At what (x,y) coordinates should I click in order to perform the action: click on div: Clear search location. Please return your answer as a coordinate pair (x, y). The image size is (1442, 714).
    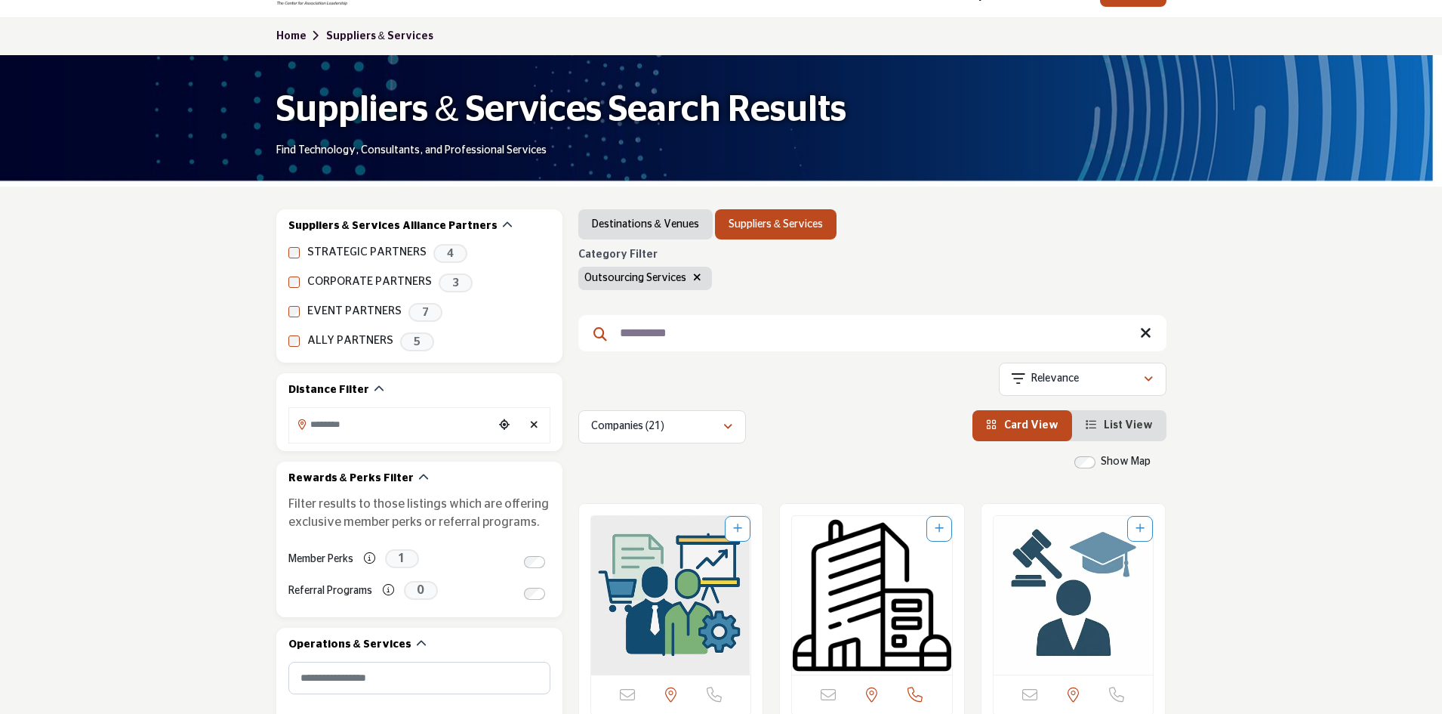
    Looking at the image, I should click on (535, 425).